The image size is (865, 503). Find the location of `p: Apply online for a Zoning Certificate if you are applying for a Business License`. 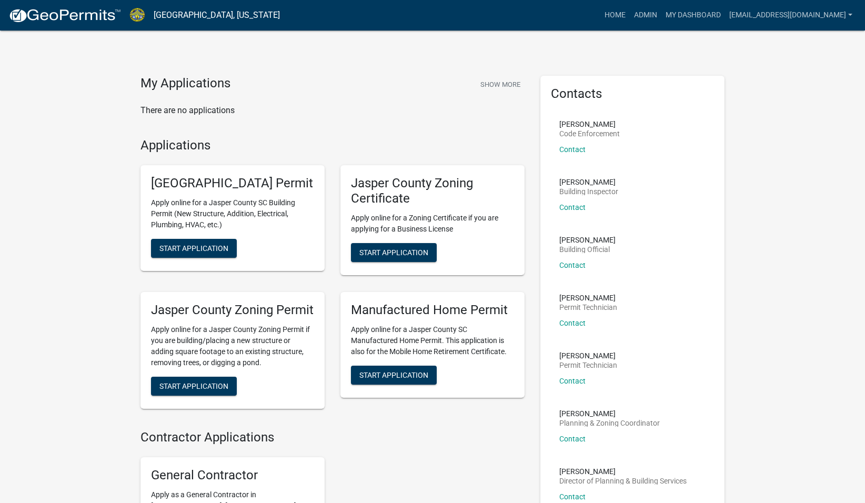

p: Apply online for a Zoning Certificate if you are applying for a Business License is located at coordinates (432, 224).